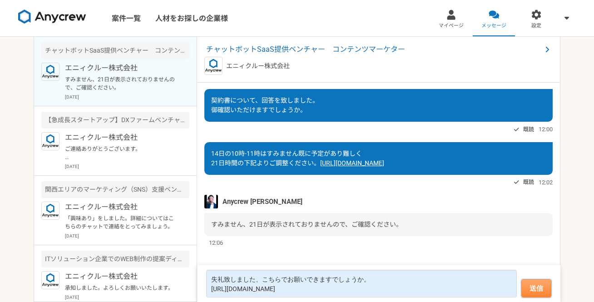  What do you see at coordinates (115, 50) in the screenshot?
I see `div: チャットボットSaaS提供ベンチャー コンテンツマーケター` at bounding box center [115, 50].